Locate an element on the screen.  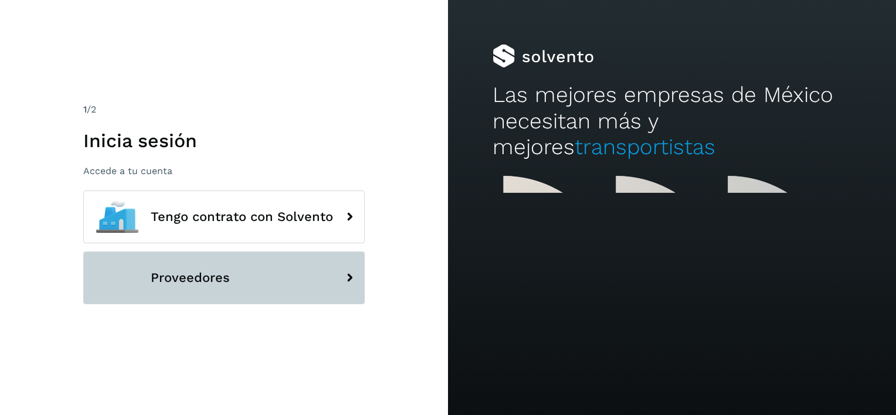
h2: Las mejores empresas de México necesitan más y mejores is located at coordinates (671, 121).